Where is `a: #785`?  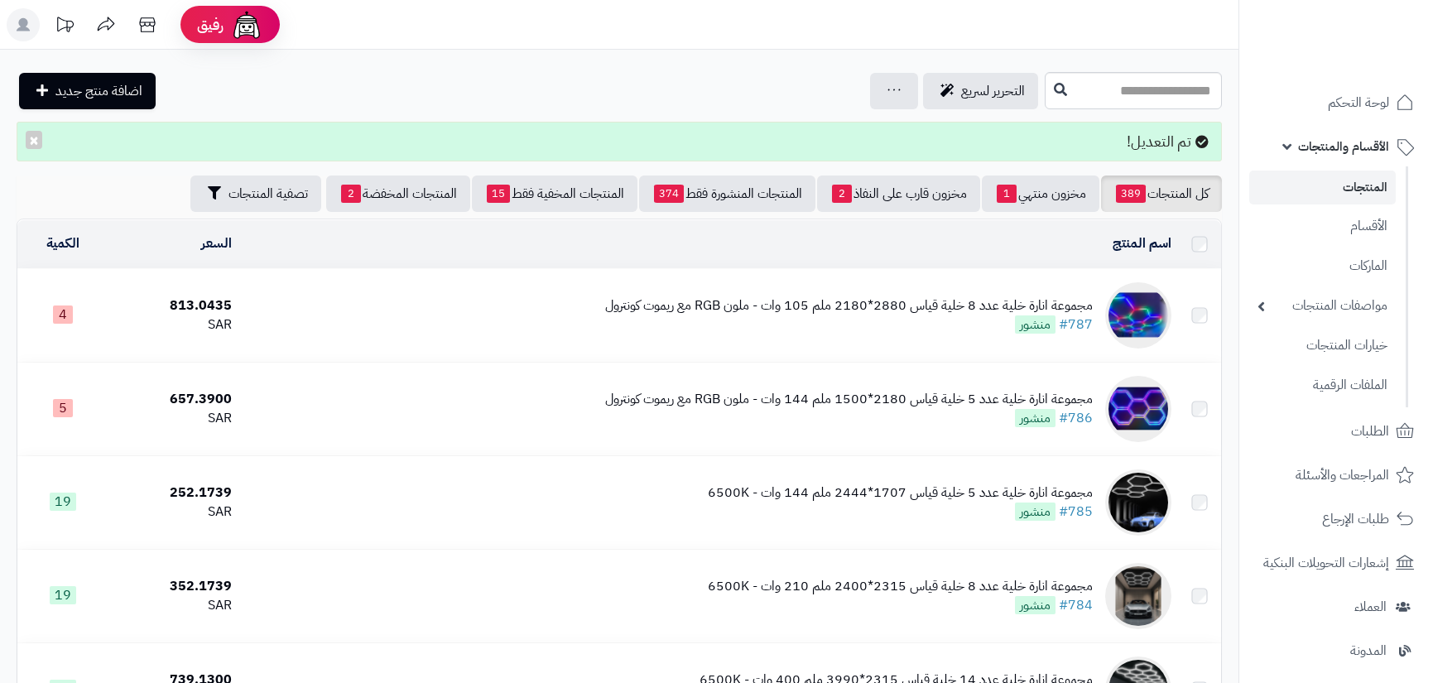 a: #785 is located at coordinates (1075, 512).